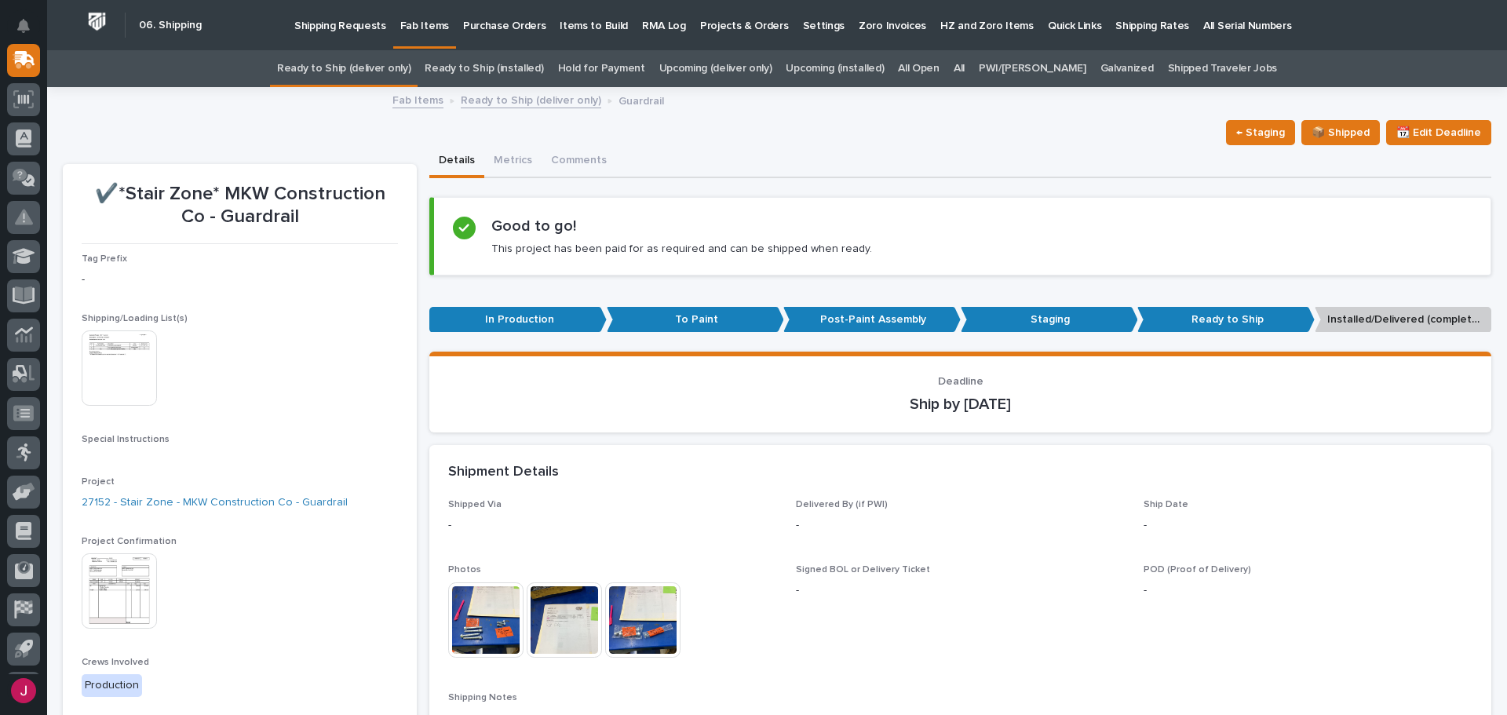  I want to click on span: Special Instructions, so click(126, 440).